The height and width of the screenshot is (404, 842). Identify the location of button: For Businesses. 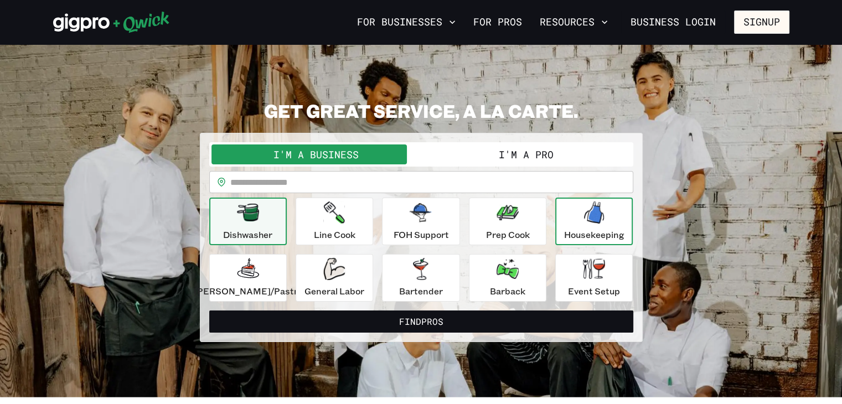
(406, 22).